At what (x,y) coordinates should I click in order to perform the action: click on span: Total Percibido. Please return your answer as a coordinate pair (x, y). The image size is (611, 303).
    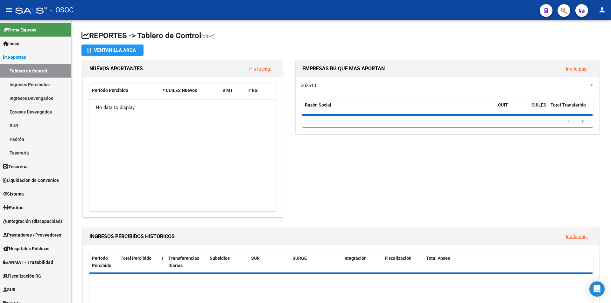
    Looking at the image, I should click on (136, 258).